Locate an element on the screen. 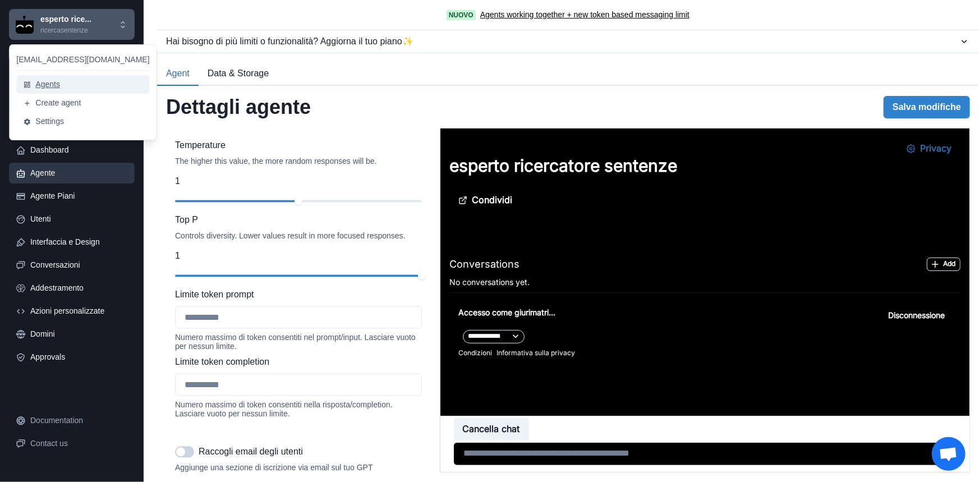 This screenshot has height=482, width=979. p: Raccogli email degli utenti is located at coordinates (251, 452).